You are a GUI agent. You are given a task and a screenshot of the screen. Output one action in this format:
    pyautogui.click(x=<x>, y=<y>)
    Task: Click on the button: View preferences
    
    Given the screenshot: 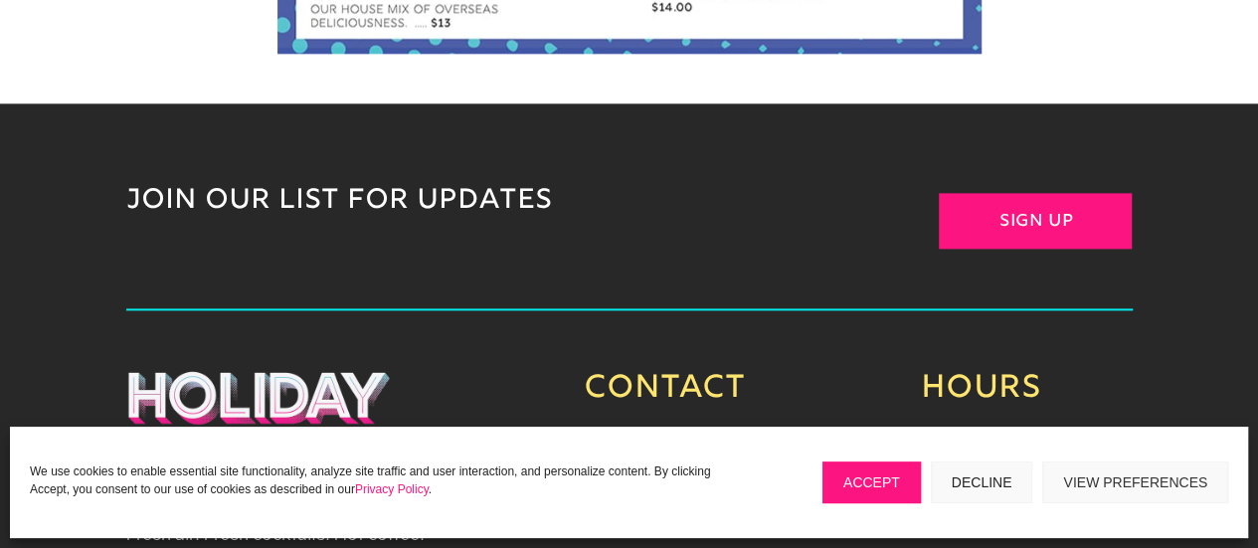 What is the action you would take?
    pyautogui.click(x=1134, y=482)
    